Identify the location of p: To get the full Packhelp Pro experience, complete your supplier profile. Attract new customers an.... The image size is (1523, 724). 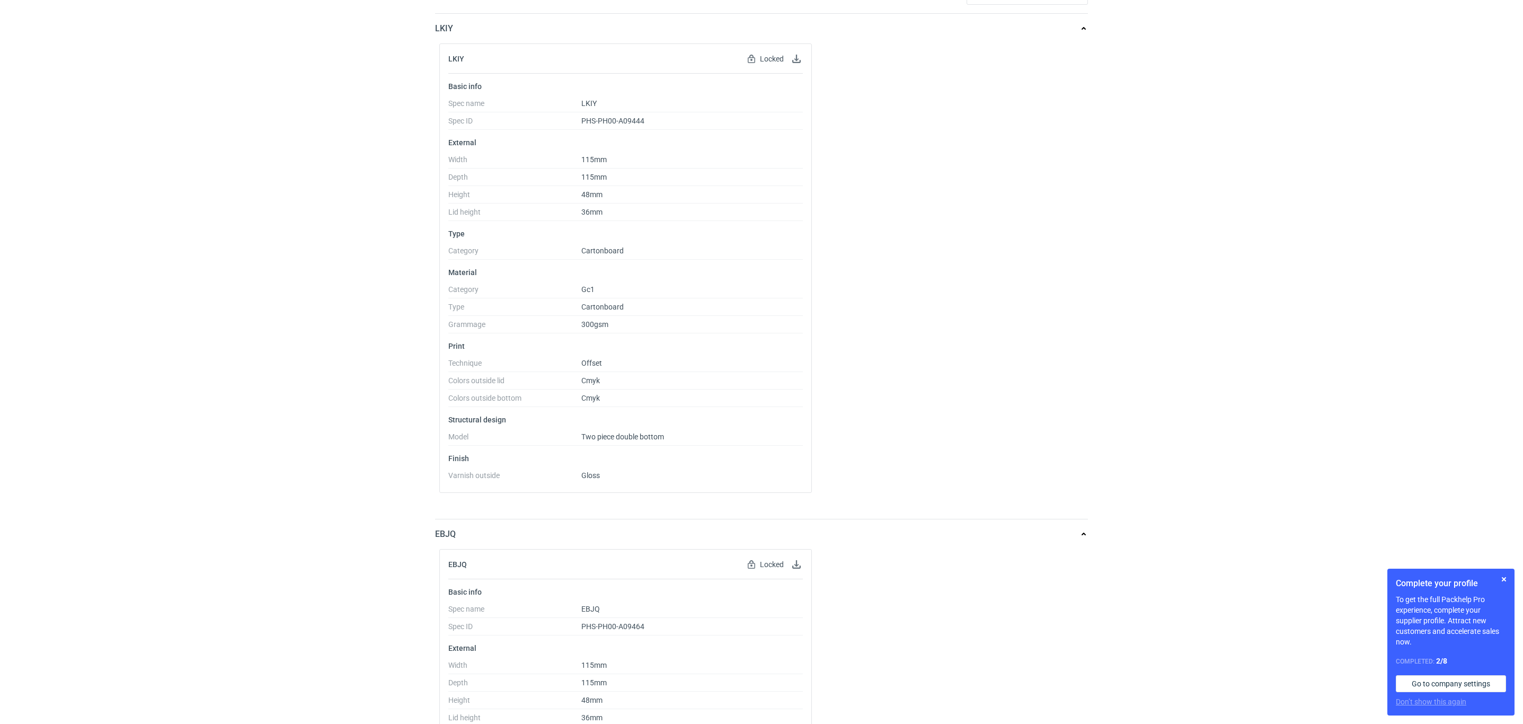
(1451, 620).